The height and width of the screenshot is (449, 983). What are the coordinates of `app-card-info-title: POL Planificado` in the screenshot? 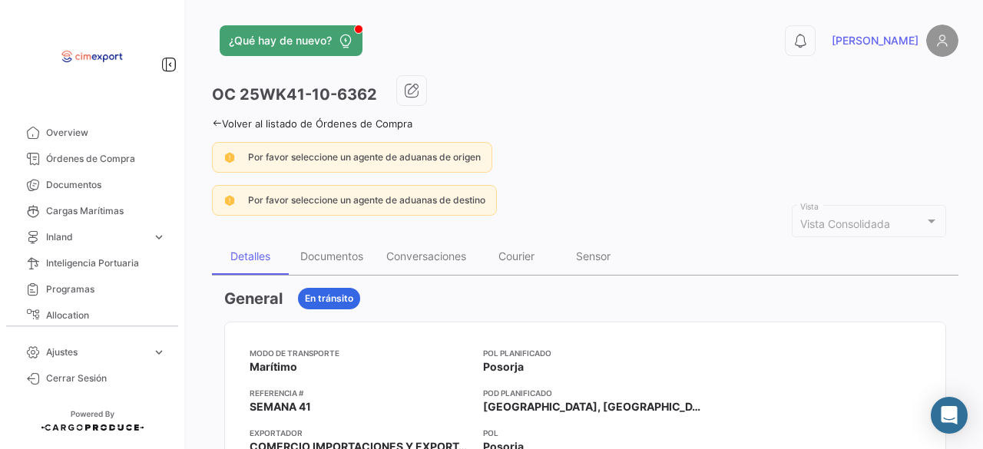 It's located at (594, 353).